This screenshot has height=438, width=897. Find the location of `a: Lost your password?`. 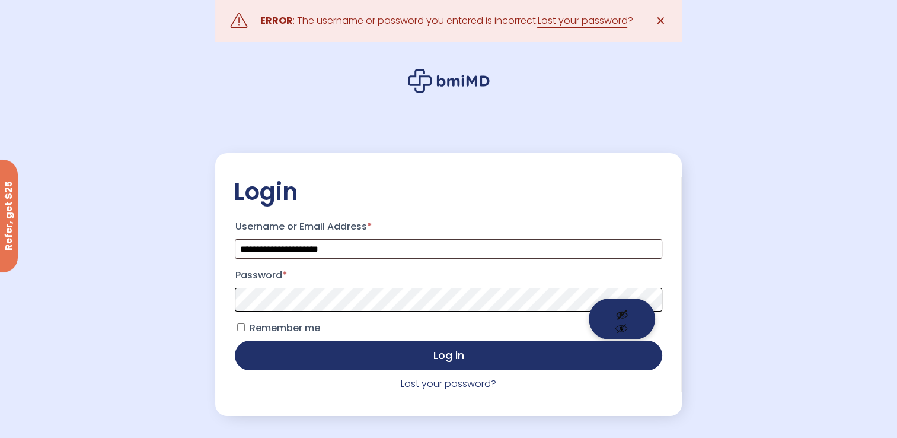

a: Lost your password? is located at coordinates (448, 383).